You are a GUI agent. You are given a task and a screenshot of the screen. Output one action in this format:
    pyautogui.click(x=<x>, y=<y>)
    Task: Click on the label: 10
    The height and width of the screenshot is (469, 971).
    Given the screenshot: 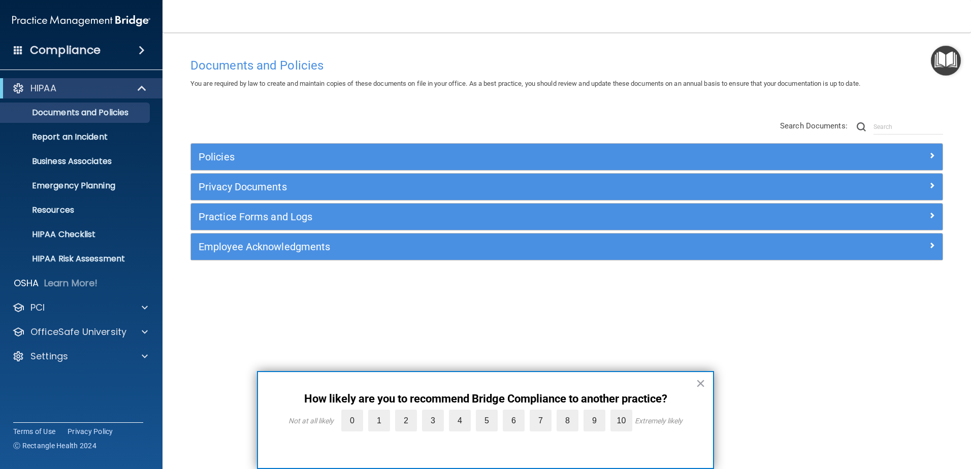 What is the action you would take?
    pyautogui.click(x=621, y=421)
    